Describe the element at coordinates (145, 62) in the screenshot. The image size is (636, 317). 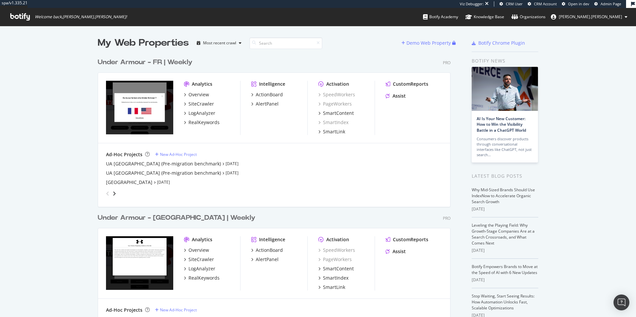
I see `div: Under Armour - FR | Weekly` at that location.